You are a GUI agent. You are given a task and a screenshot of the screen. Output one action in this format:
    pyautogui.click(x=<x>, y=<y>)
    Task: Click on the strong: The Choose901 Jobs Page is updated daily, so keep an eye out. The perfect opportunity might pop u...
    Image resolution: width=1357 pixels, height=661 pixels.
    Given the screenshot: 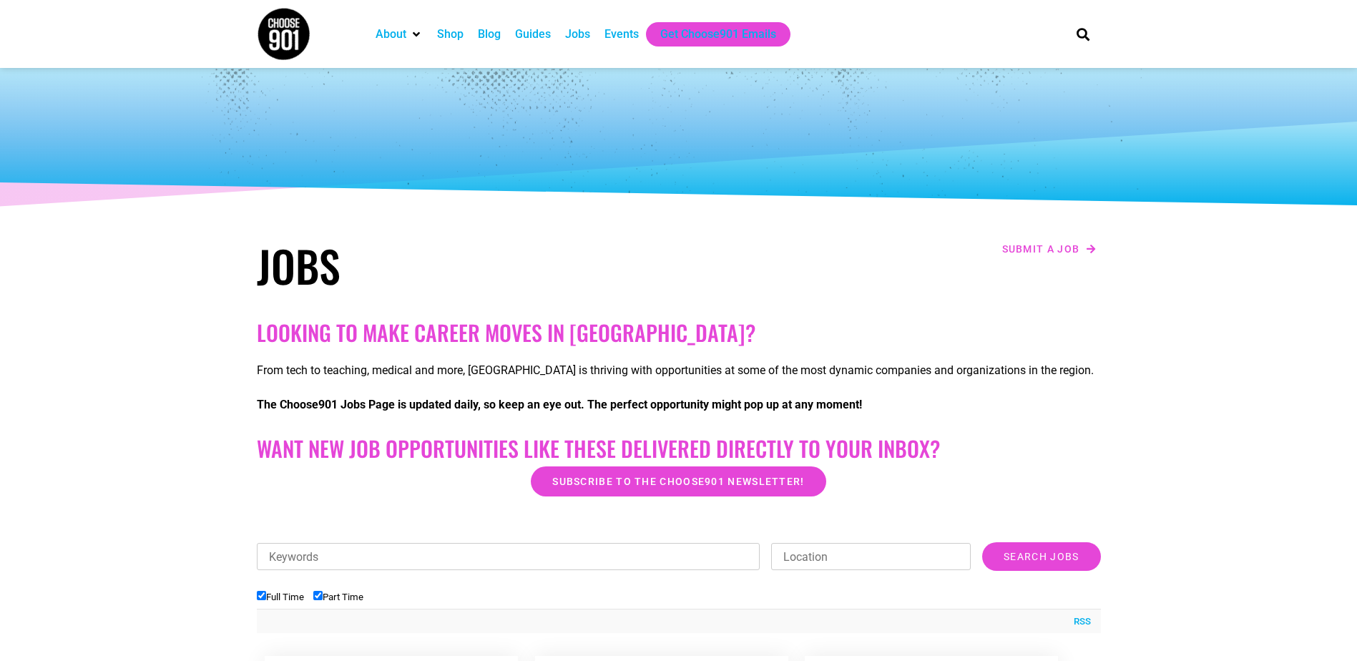 What is the action you would take?
    pyautogui.click(x=559, y=404)
    